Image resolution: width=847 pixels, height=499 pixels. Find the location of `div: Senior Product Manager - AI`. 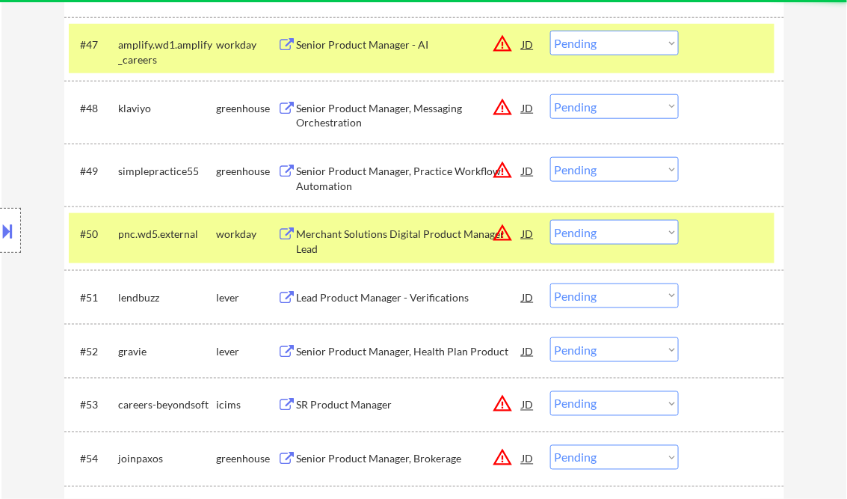

div: Senior Product Manager - AI is located at coordinates (410, 45).